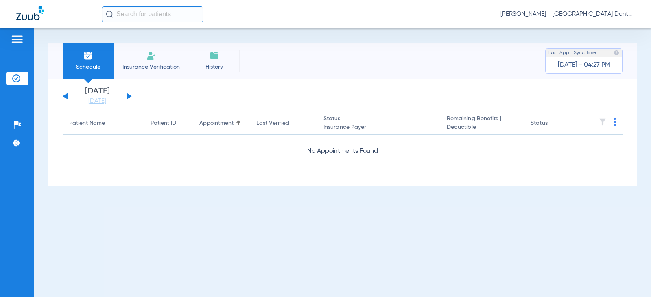 The height and width of the screenshot is (297, 651). I want to click on span: Last Appt. Sync Time:, so click(573, 53).